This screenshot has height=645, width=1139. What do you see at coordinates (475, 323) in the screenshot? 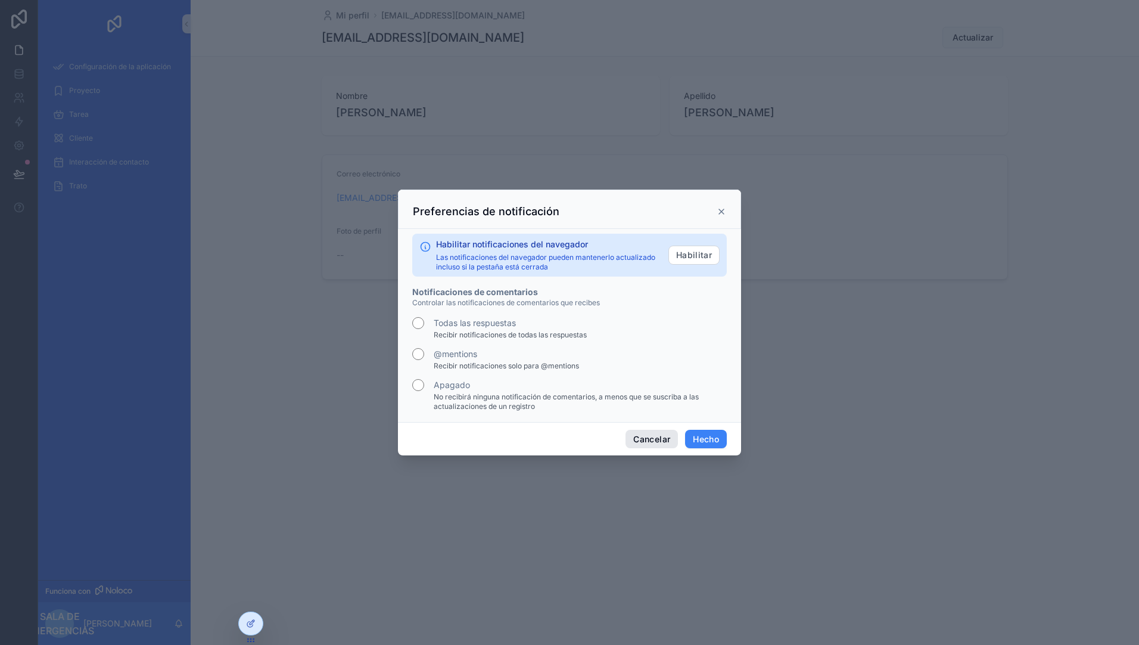
I see `label: Todas las respuestas` at bounding box center [475, 323].